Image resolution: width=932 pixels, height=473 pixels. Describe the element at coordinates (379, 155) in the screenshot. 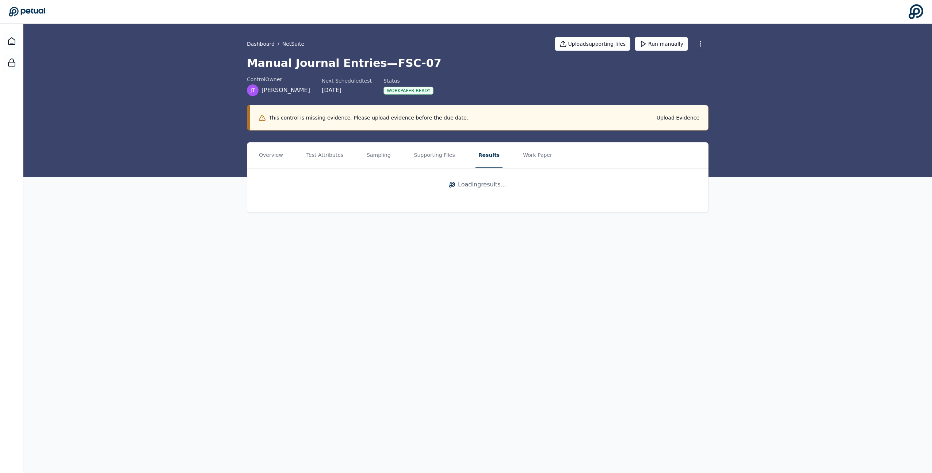

I see `button: Sampling` at that location.